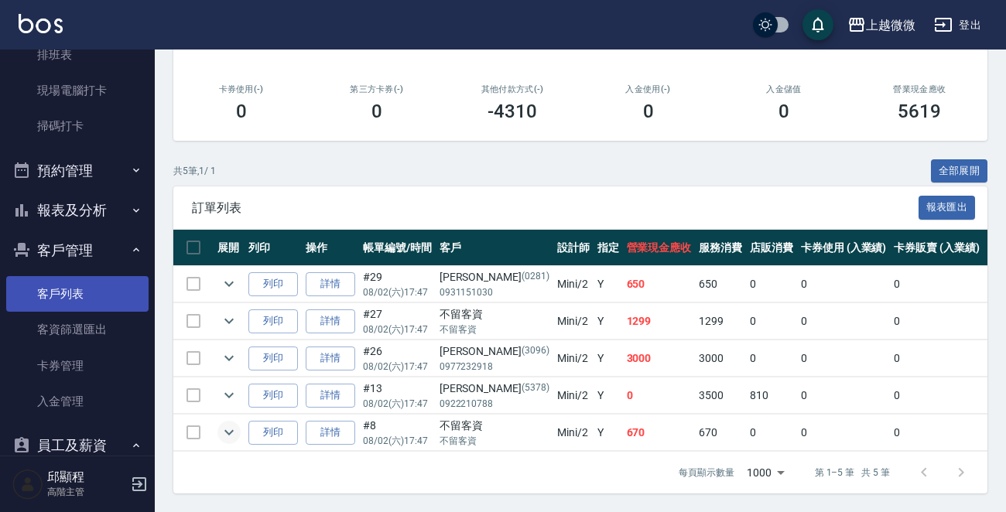 This screenshot has width=1006, height=512. What do you see at coordinates (241, 89) in the screenshot?
I see `h2: 卡券使用(-)` at bounding box center [241, 89].